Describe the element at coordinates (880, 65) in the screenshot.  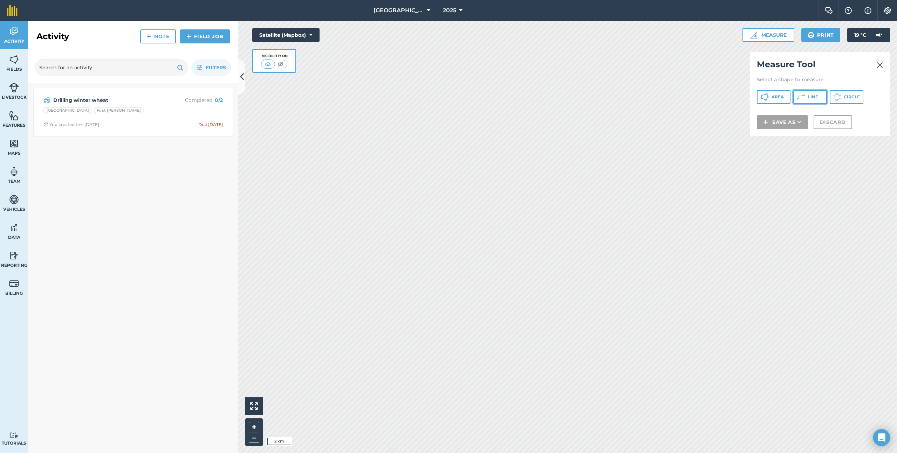
I see `img: svg+xml;base64,PHN2ZyB4bWxucz0iaHR0cDovL3d3dy53My5vcmcvMjAwMC9zdmciIHdpZHRoPSIyMiIgaGVpZ2h0PSIzMC...` at that location.